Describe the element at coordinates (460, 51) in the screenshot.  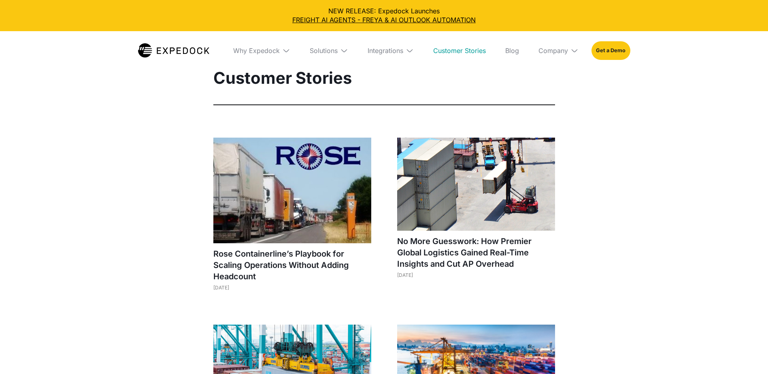
I see `a: Customer Stories` at that location.